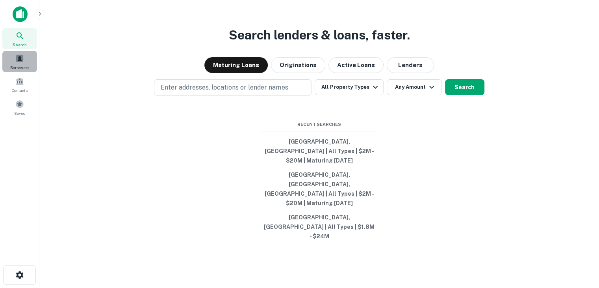 This screenshot has height=288, width=599. Describe the element at coordinates (20, 61) in the screenshot. I see `a: Borrowers` at that location.